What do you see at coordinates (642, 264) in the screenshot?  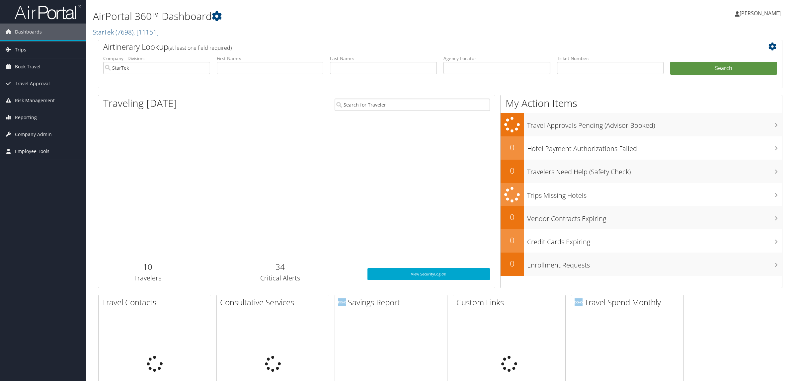 I see `a: 0Enrollment Requests` at bounding box center [642, 264].